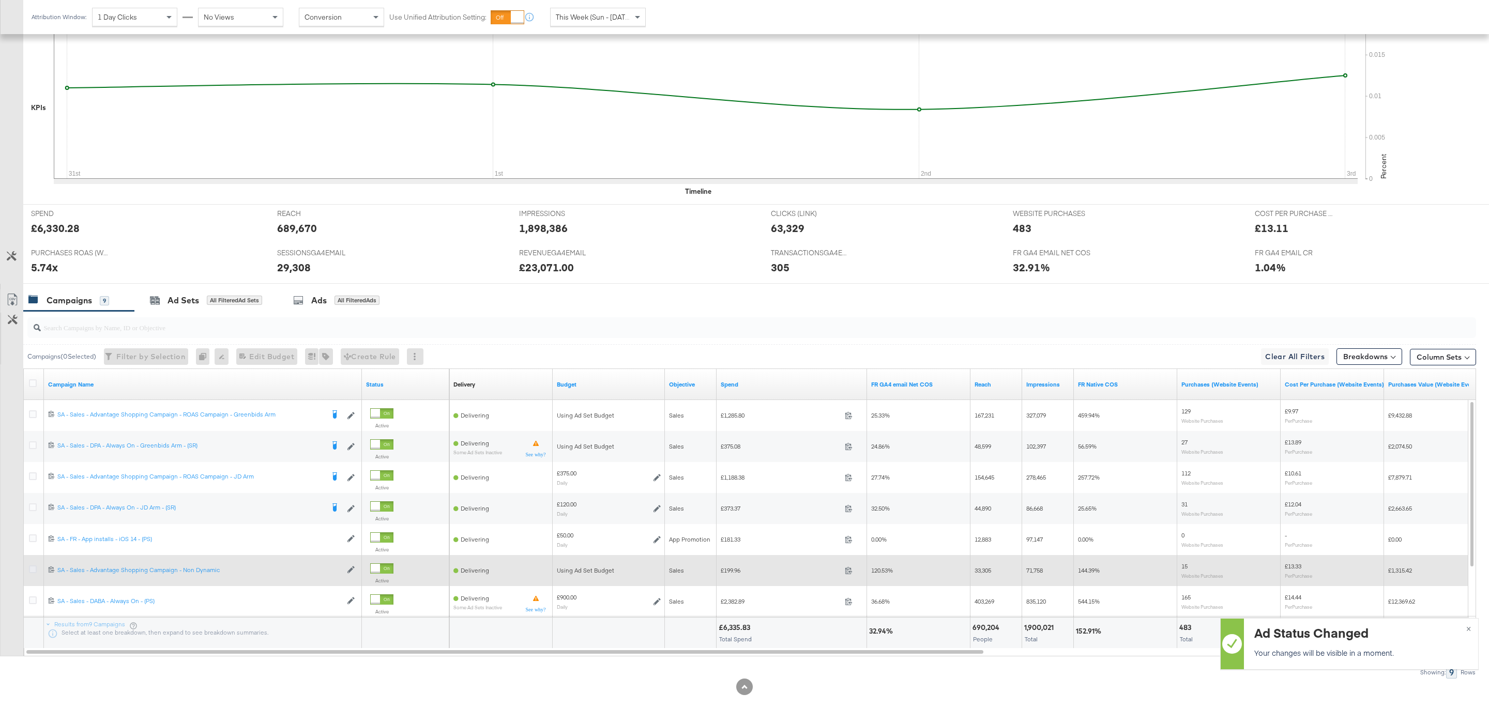  Describe the element at coordinates (985, 601) in the screenshot. I see `span: 403,269` at that location.